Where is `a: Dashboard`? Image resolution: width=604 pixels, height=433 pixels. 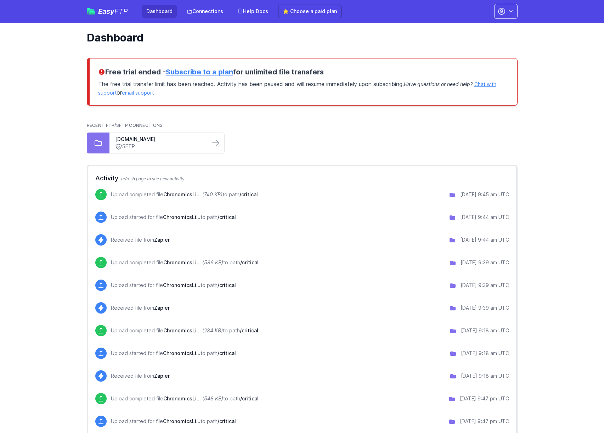 a: Dashboard is located at coordinates (160, 11).